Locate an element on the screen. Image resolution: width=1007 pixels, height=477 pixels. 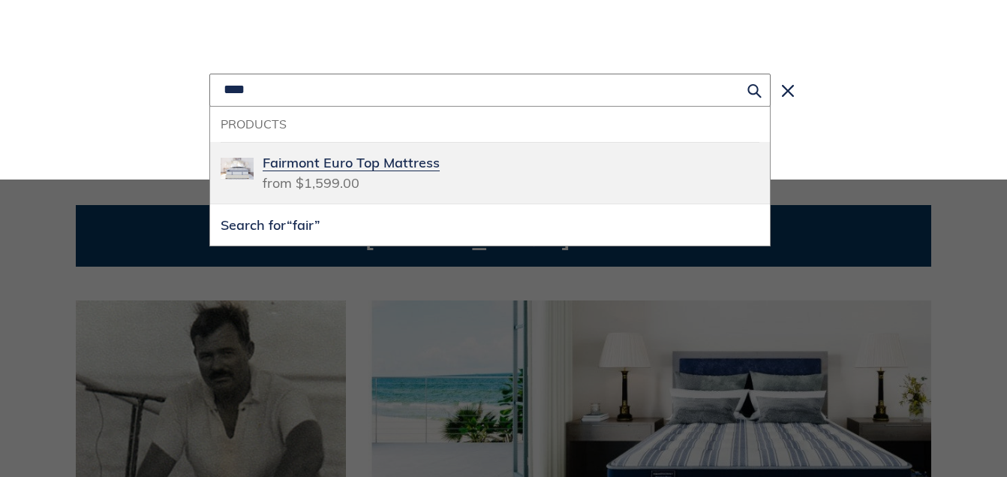
input: Search is located at coordinates (490, 90).